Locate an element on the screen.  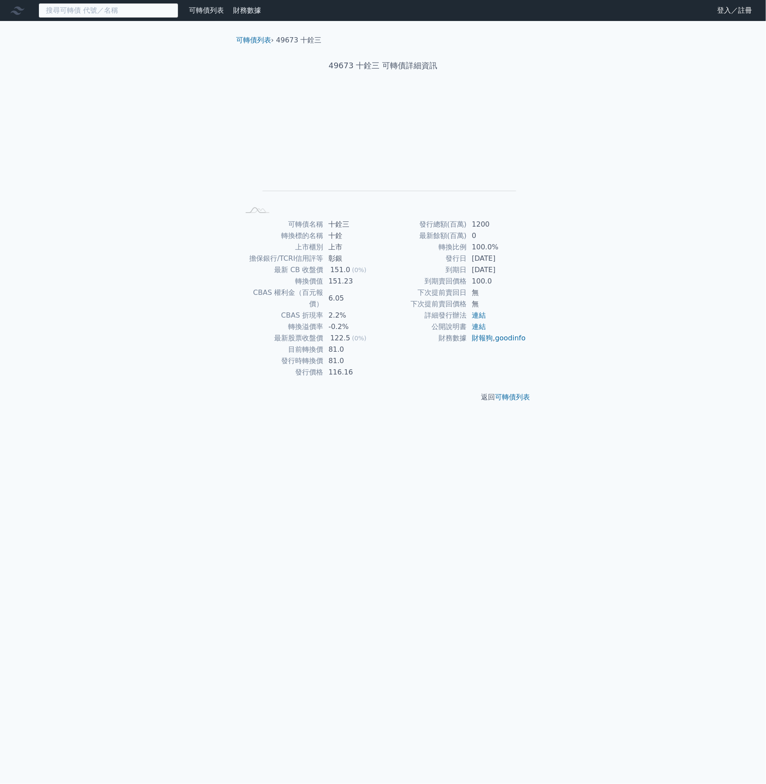
td: 151.23 is located at coordinates (353, 281).